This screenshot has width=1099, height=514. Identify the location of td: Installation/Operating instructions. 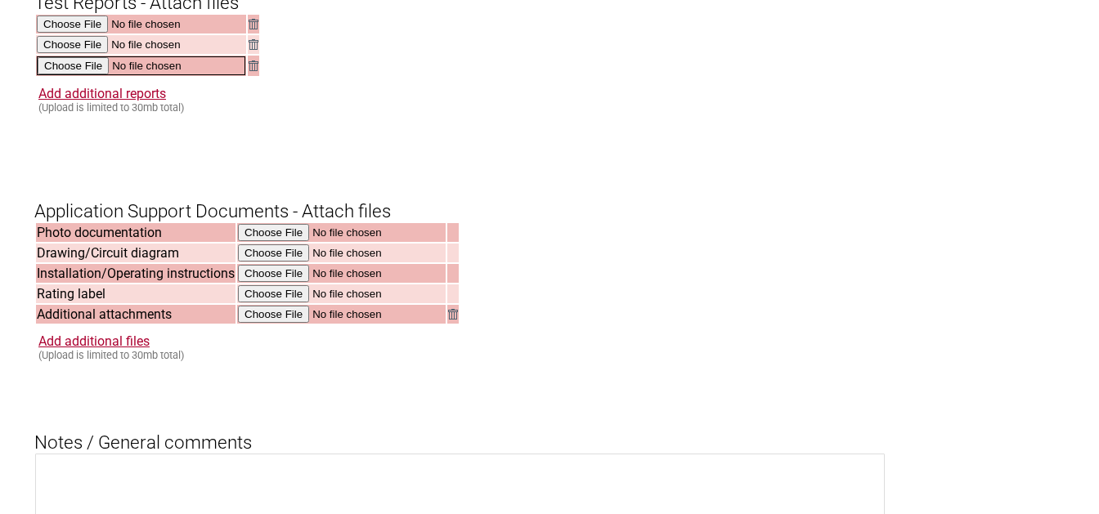
(136, 273).